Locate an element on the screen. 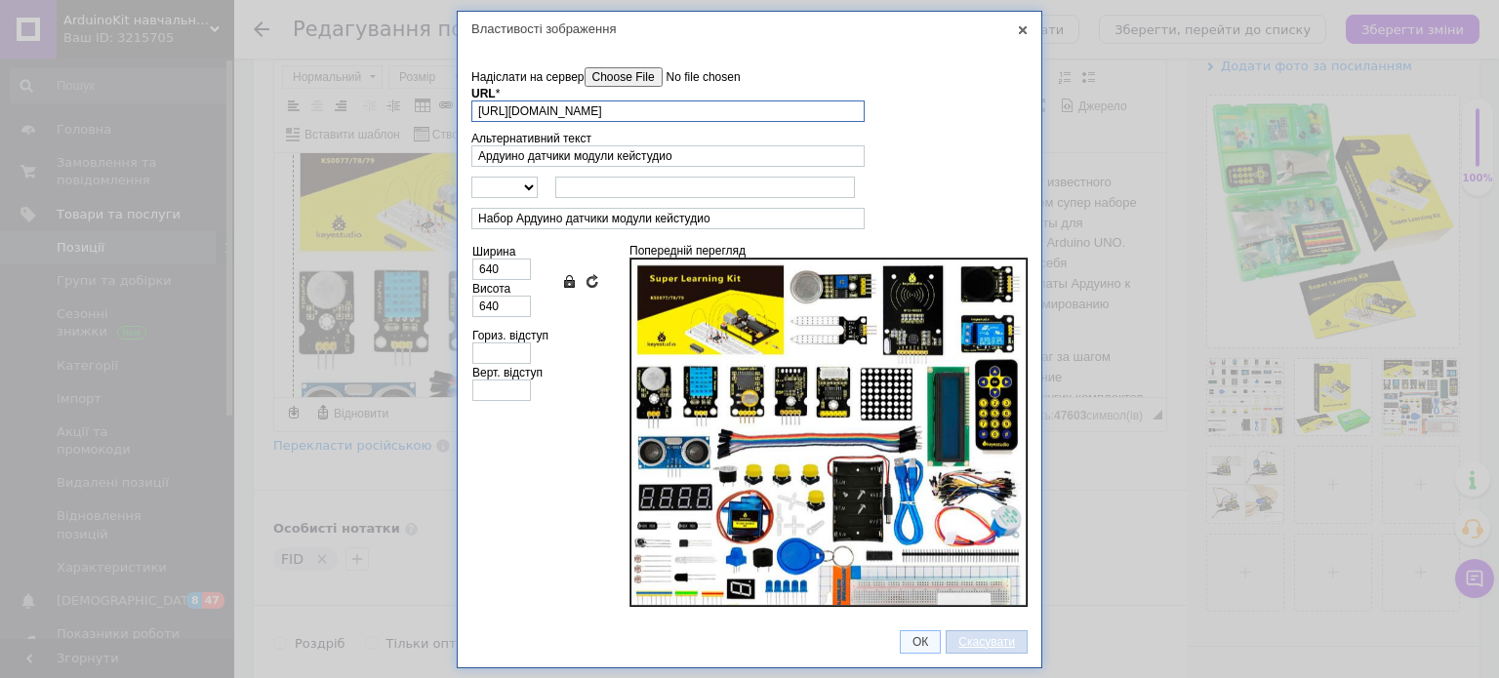  span: Скасувати is located at coordinates (986, 642).